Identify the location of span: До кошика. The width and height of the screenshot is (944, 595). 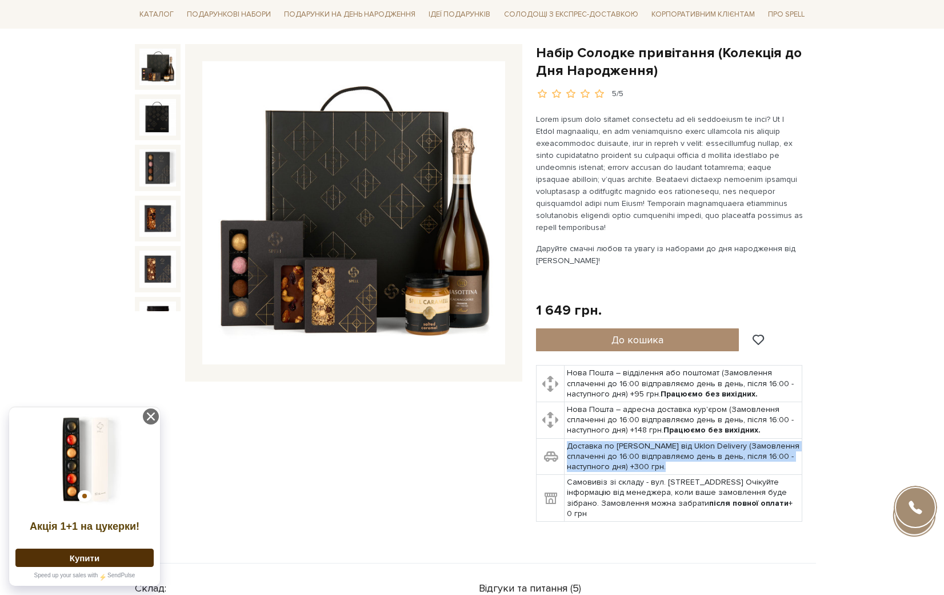
(637, 340).